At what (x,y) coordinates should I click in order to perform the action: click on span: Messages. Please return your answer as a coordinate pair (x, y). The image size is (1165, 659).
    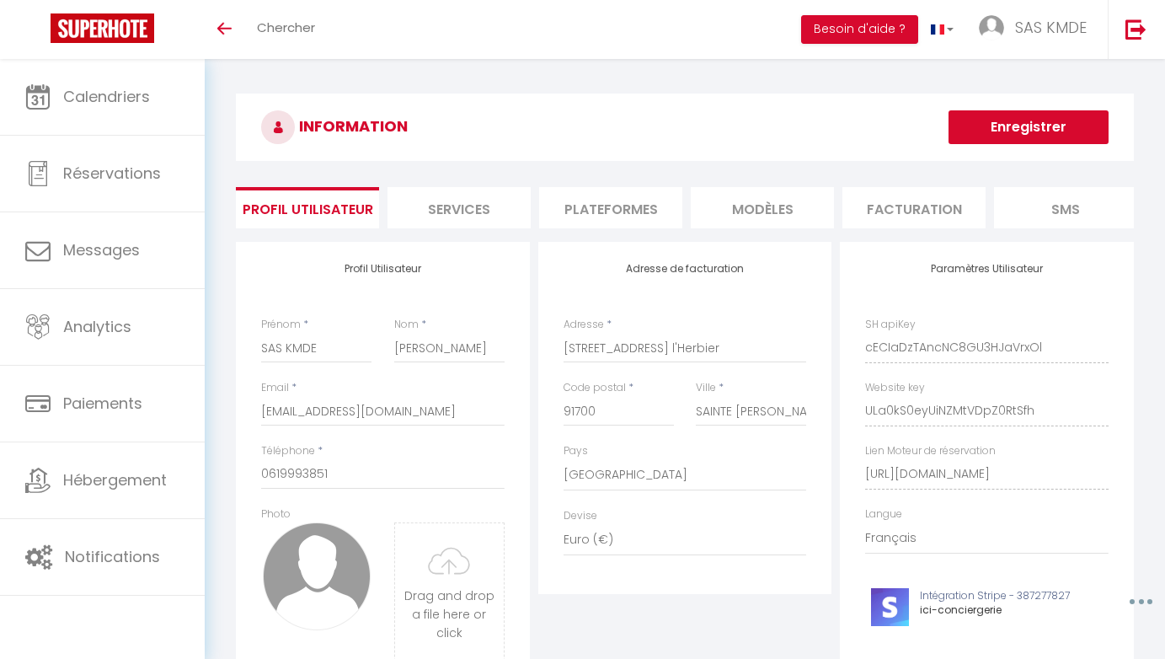
    Looking at the image, I should click on (101, 249).